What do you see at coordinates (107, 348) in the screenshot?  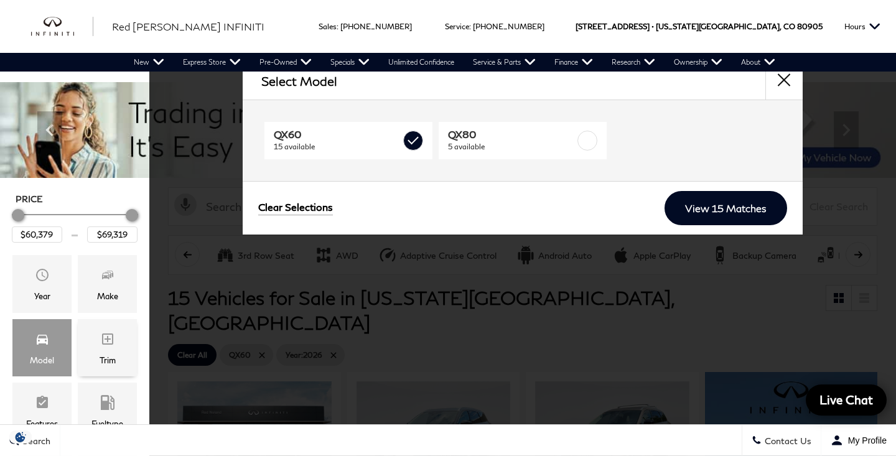 I see `div: TrimTrim` at bounding box center [107, 348].